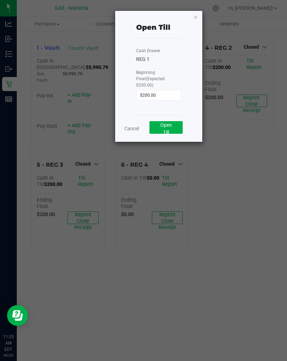 This screenshot has width=287, height=361. Describe the element at coordinates (151, 82) in the screenshot. I see `span: (Expected: $200.00)` at that location.